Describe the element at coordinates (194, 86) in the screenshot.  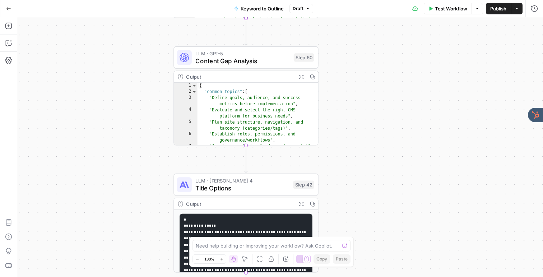
I see `span: Toggle code folding, rows 1 through 113` at that location.